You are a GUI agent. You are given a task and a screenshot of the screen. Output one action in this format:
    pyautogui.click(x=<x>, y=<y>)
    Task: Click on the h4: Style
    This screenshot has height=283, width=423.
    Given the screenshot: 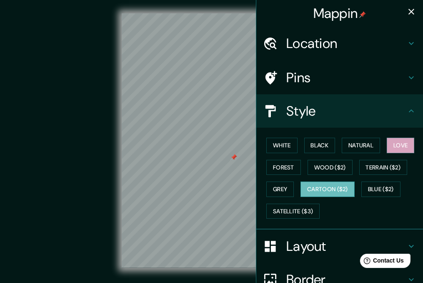 What is the action you would take?
    pyautogui.click(x=347, y=111)
    